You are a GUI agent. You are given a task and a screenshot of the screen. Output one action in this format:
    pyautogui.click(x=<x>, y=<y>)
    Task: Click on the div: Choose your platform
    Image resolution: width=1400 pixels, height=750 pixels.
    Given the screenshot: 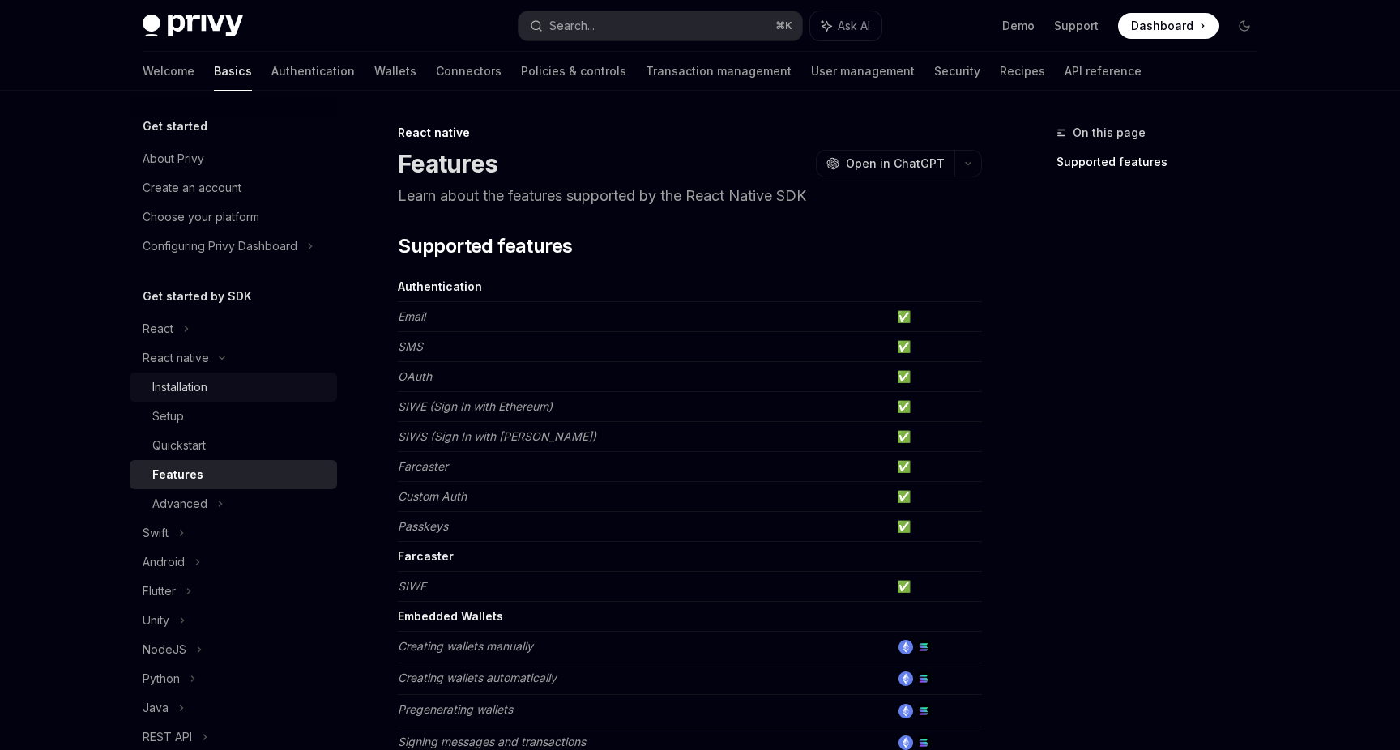 What is the action you would take?
    pyautogui.click(x=201, y=217)
    